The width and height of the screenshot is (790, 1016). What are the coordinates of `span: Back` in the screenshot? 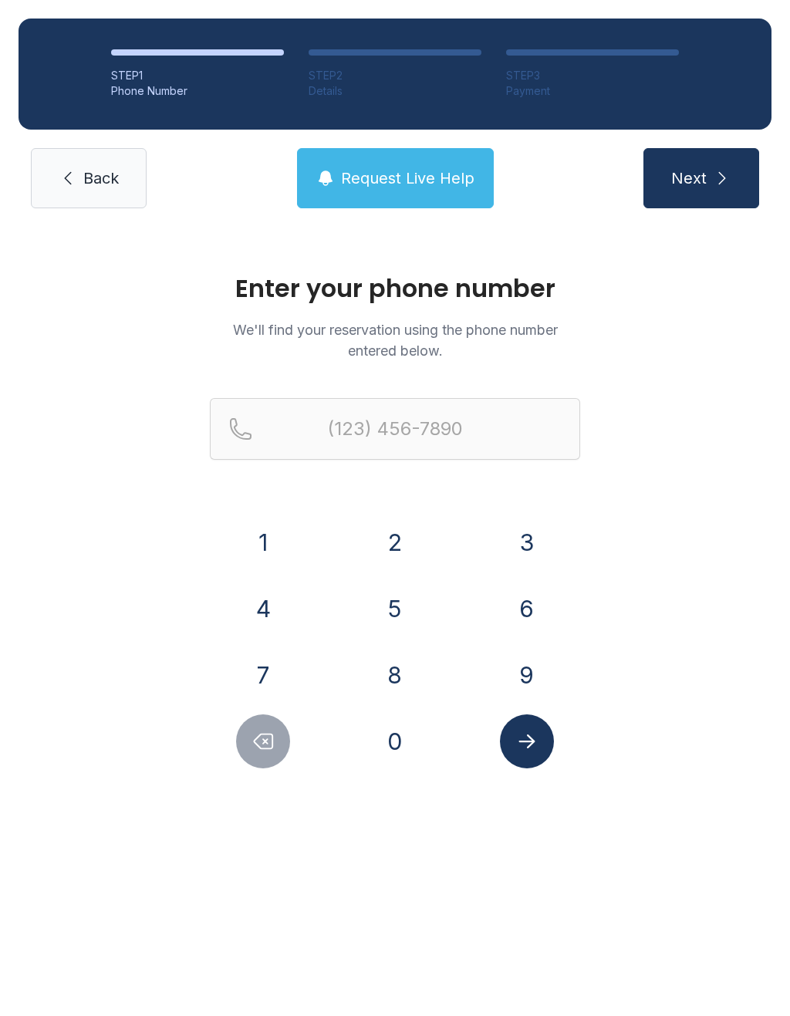 It's located at (101, 178).